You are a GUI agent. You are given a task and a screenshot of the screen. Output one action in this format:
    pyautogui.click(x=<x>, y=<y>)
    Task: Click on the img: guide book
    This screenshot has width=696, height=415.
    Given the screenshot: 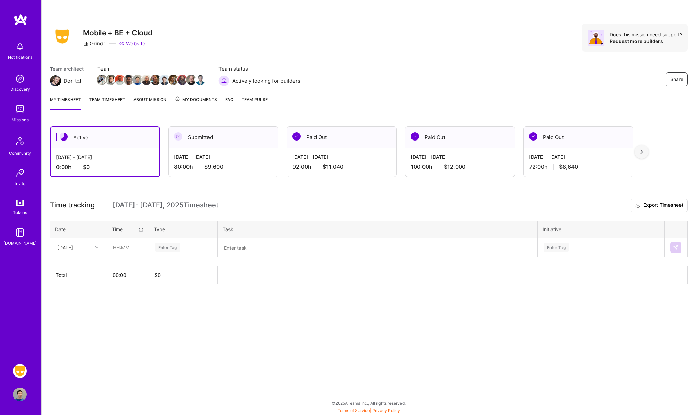 What is the action you would take?
    pyautogui.click(x=20, y=233)
    